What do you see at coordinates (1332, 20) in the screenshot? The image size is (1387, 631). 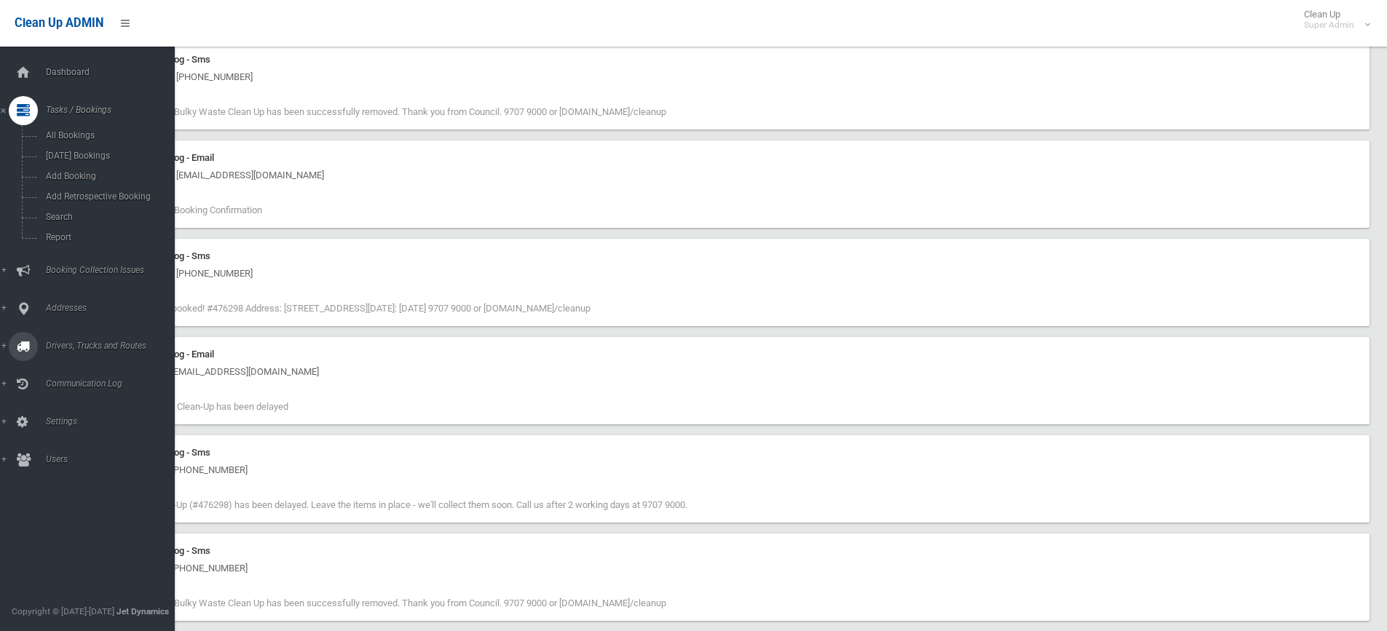 I see `span: Clean Up` at bounding box center [1332, 20].